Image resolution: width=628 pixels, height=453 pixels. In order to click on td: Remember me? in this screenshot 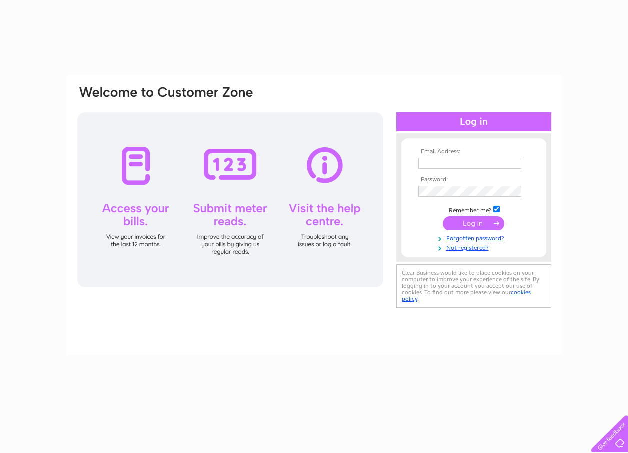, I will do `click(474, 209)`.